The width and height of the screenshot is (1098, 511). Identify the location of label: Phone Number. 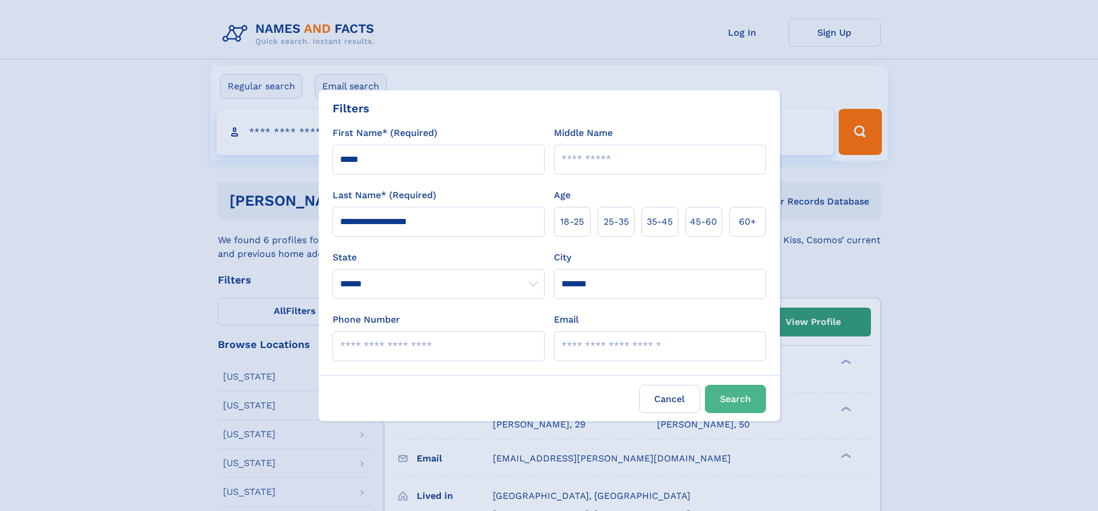
(366, 320).